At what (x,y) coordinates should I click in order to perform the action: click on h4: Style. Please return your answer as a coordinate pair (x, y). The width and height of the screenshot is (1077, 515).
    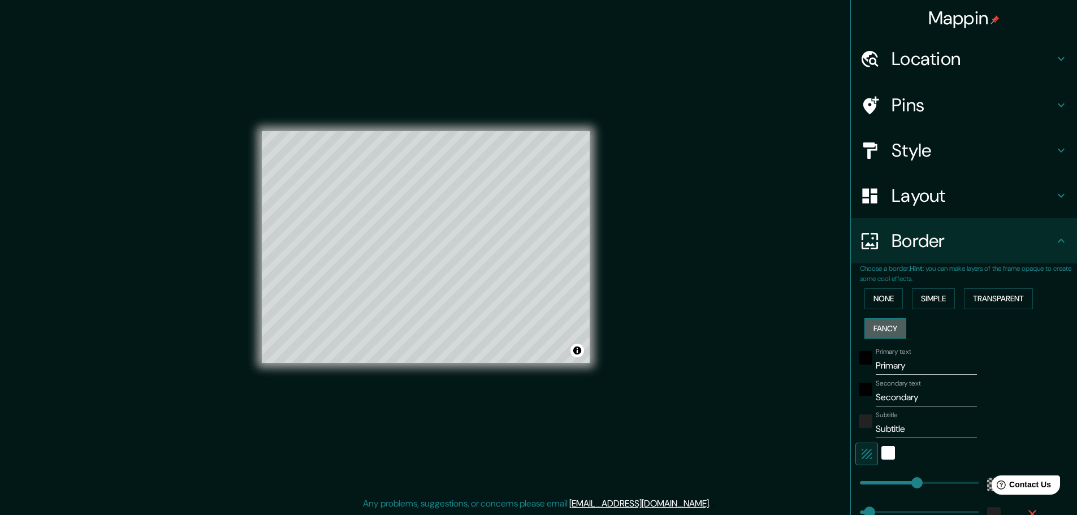
    Looking at the image, I should click on (973, 150).